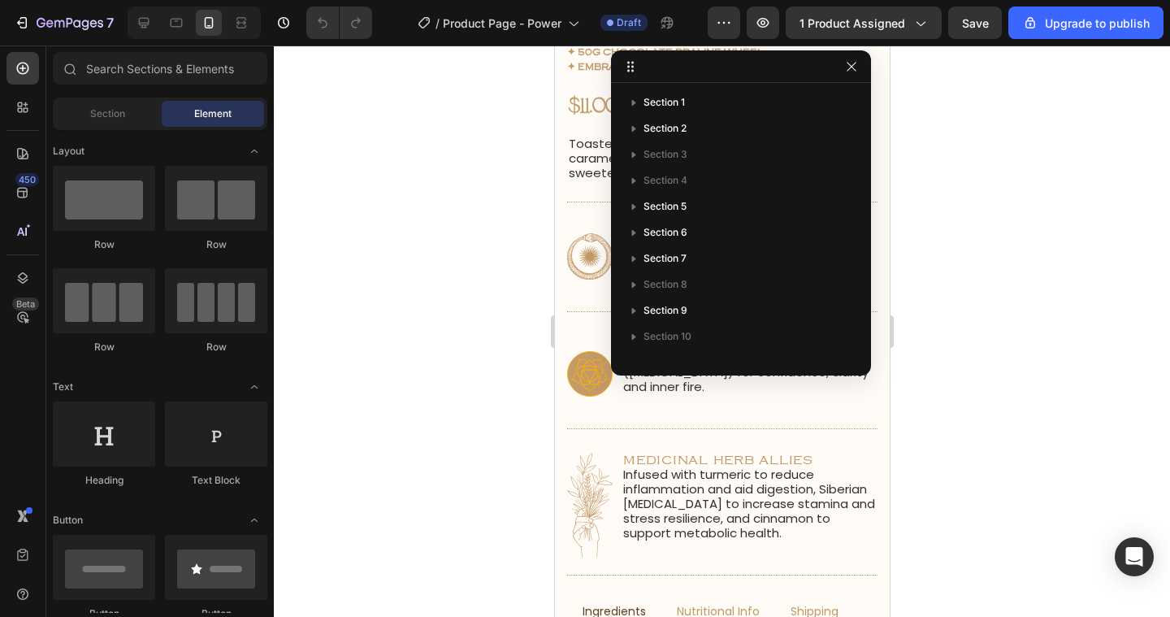 The image size is (1170, 617). I want to click on span: Draft, so click(629, 23).